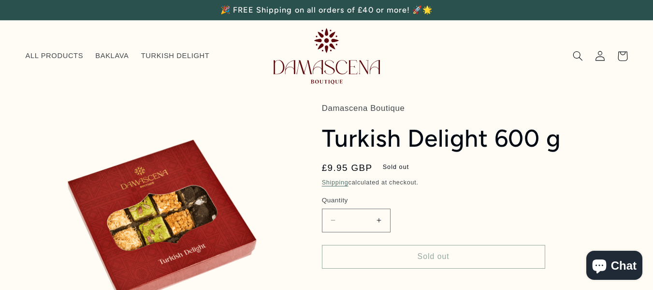  Describe the element at coordinates (434, 256) in the screenshot. I see `button: Sold out` at that location.